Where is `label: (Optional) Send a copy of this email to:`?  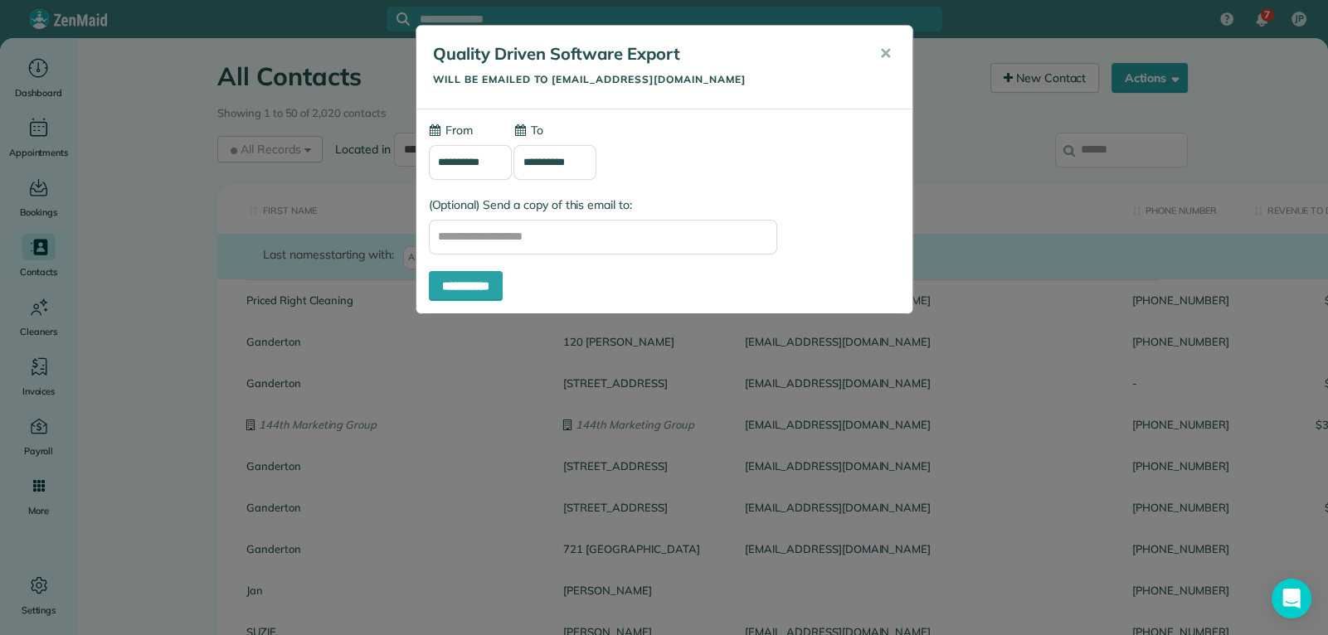
label: (Optional) Send a copy of this email to: is located at coordinates (664, 205).